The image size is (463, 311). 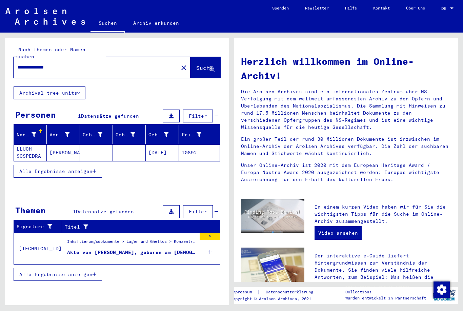 I want to click on mat-header-cell: Prisoner #, so click(x=199, y=135).